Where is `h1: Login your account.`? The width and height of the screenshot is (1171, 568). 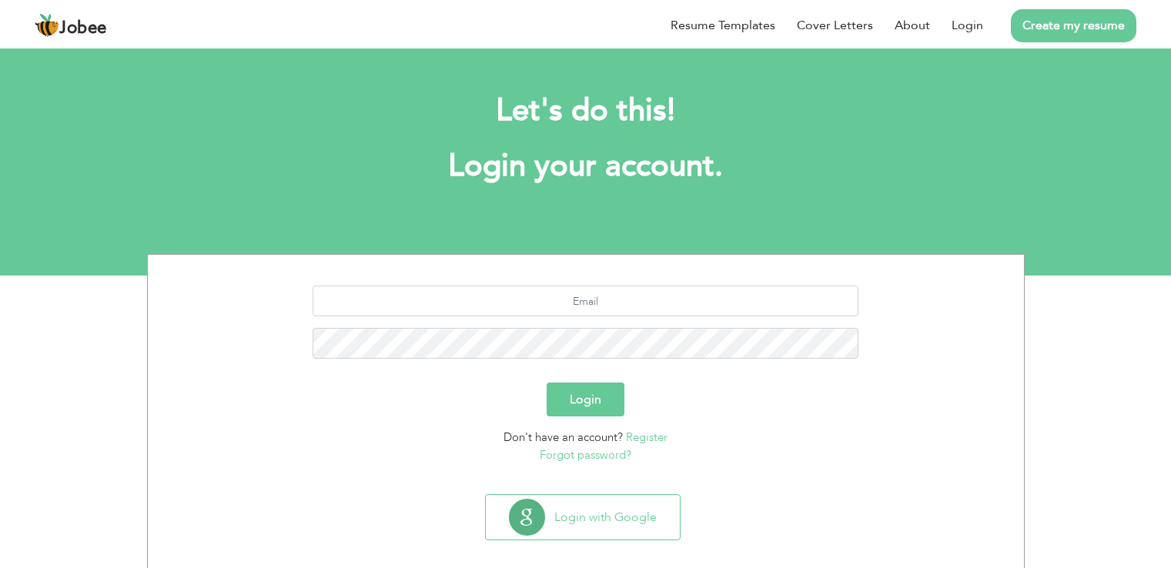 h1: Login your account. is located at coordinates (586, 166).